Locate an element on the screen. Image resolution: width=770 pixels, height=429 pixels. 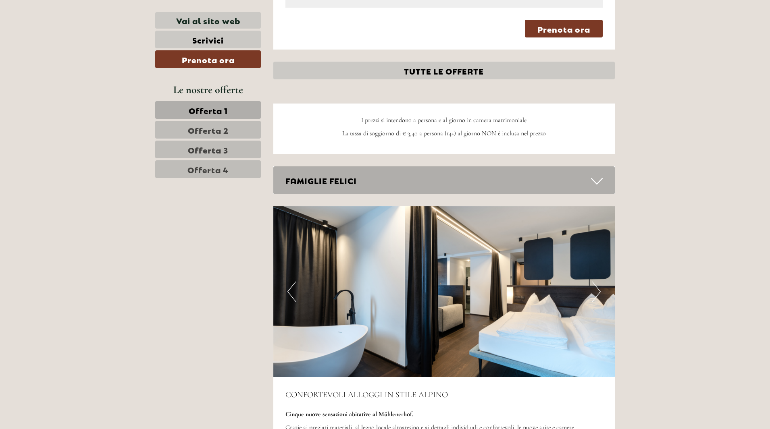
span: CONFORTEVOLI ALLOGGI IN STILE ALPINO is located at coordinates (366, 395).